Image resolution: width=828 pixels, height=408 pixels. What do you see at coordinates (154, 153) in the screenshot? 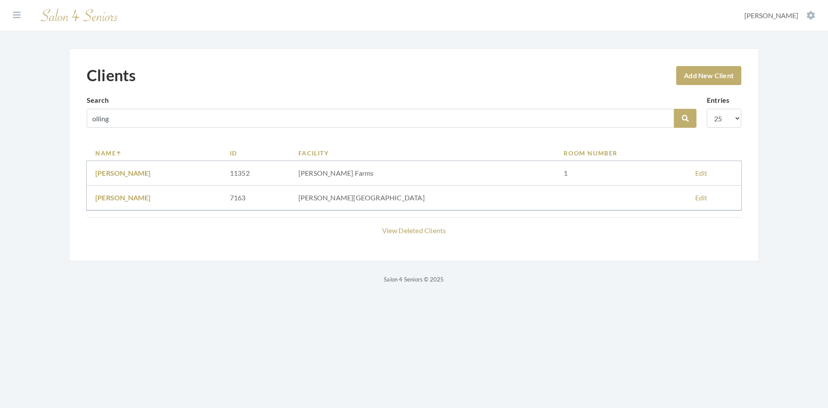
I see `a: Name` at bounding box center [154, 153].